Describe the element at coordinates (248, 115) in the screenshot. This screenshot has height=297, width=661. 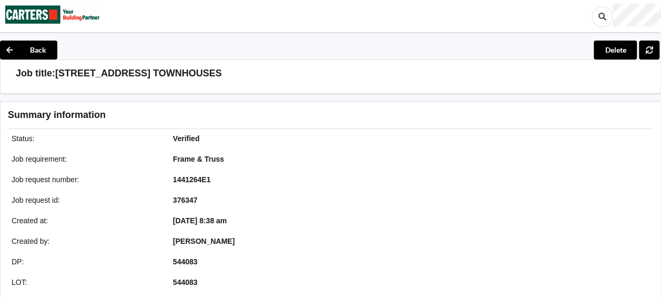
I see `h3: Summary information` at that location.